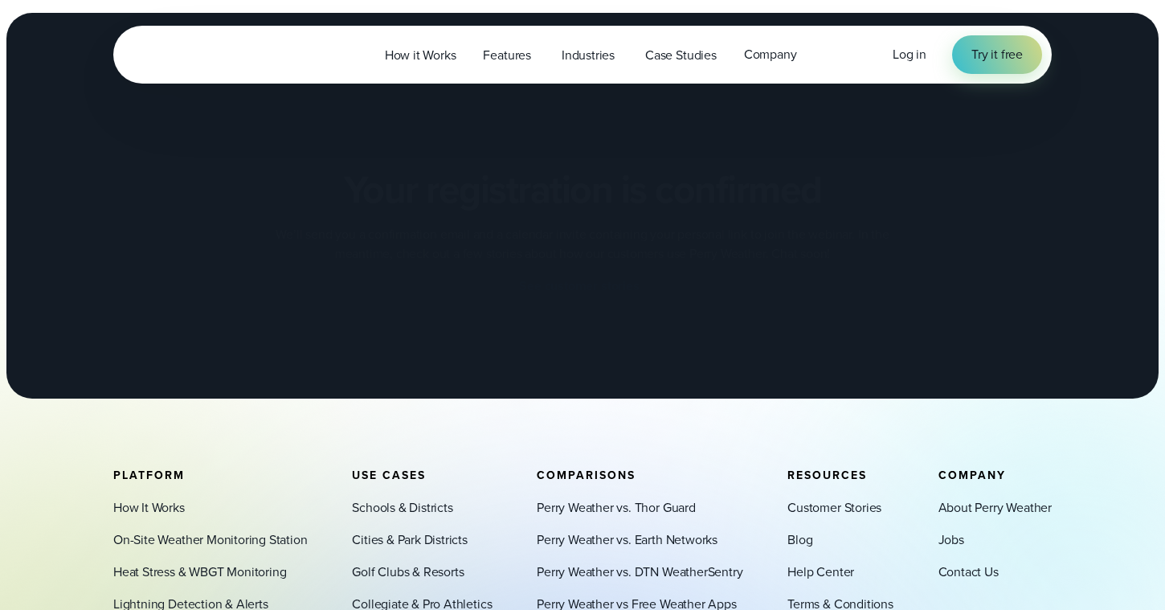 This screenshot has width=1165, height=610. I want to click on span: Case Studies, so click(681, 55).